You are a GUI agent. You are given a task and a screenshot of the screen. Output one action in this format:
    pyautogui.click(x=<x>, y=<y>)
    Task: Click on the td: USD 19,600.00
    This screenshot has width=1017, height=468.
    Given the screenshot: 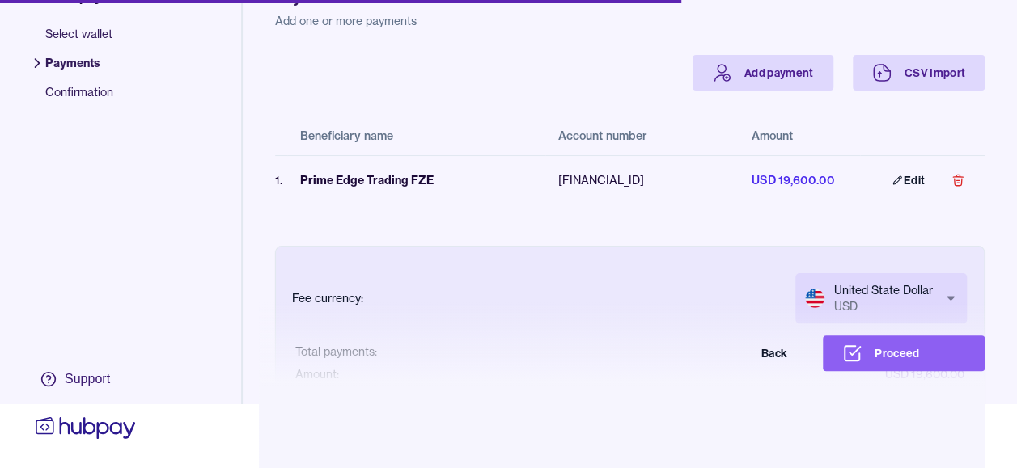 What is the action you would take?
    pyautogui.click(x=799, y=180)
    